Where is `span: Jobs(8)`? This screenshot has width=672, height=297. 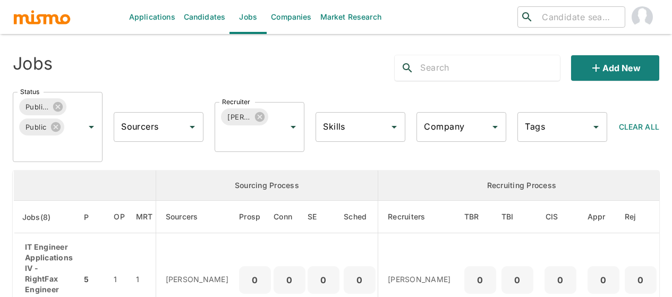 span: Jobs(8) is located at coordinates (44, 217).